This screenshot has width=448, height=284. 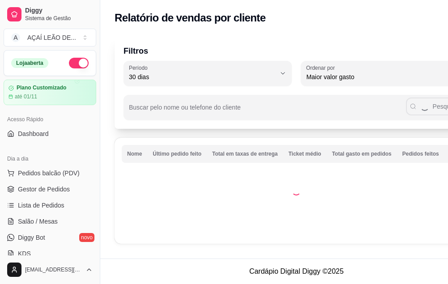 I want to click on a: Gestor de Pedidos, so click(x=50, y=189).